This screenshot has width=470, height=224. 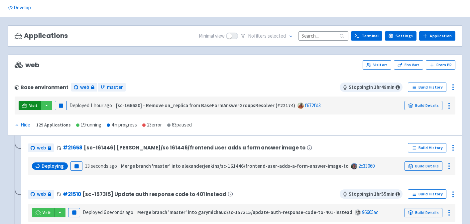 I want to click on span: Deploying, so click(x=53, y=166).